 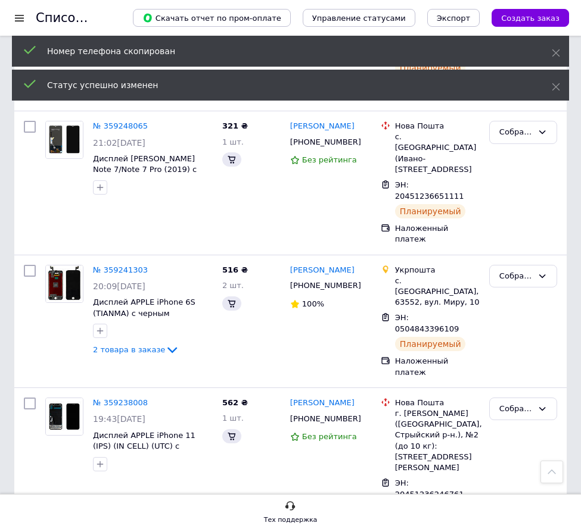 What do you see at coordinates (120, 126) in the screenshot?
I see `a: № 359248065` at bounding box center [120, 126].